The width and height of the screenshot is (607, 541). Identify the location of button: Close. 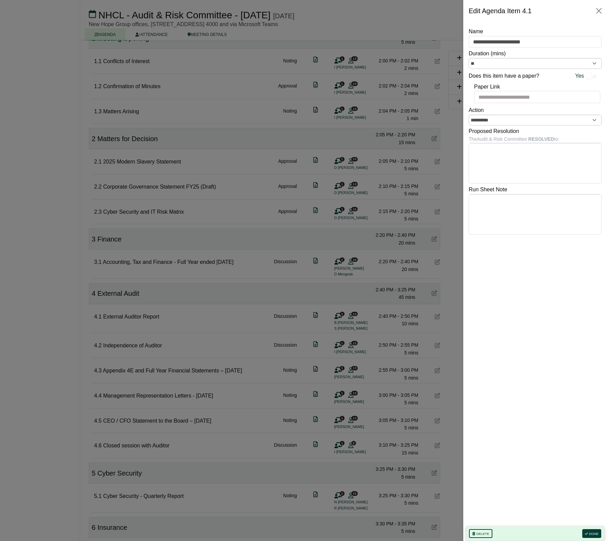
(599, 11).